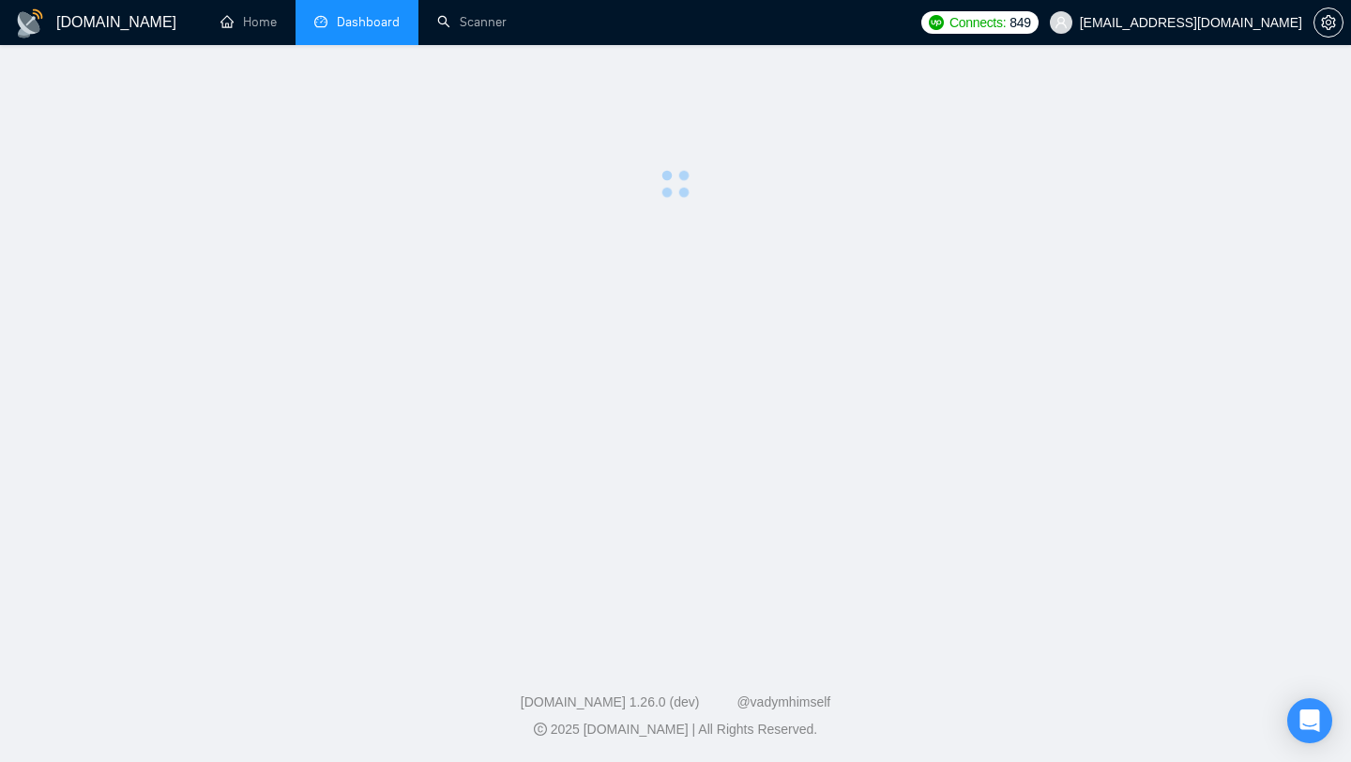 This screenshot has width=1351, height=762. I want to click on img: upwork-logo.png, so click(936, 23).